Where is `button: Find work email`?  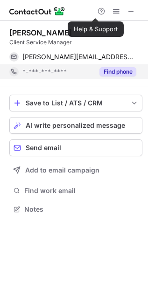 button: Find work email is located at coordinates (76, 191).